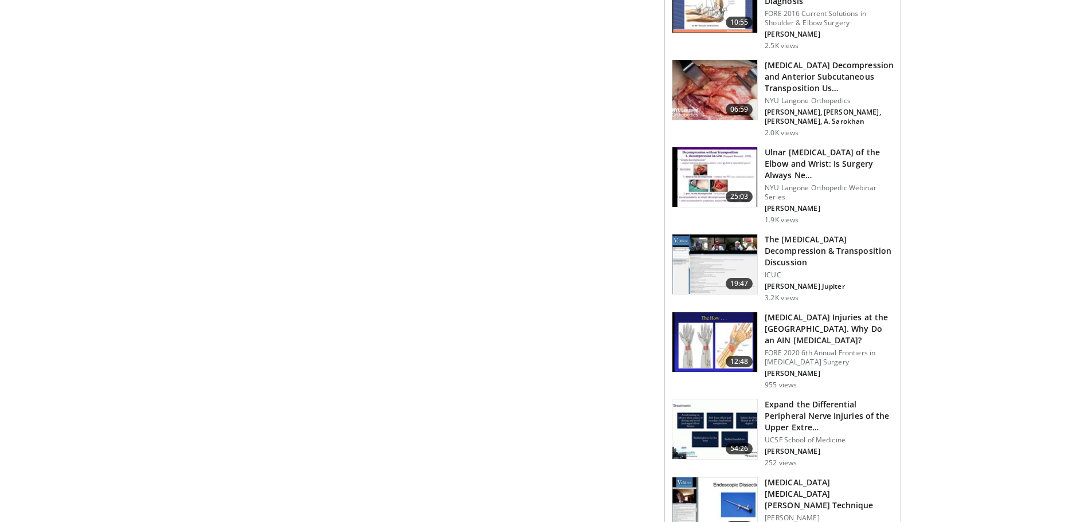 This screenshot has width=1092, height=522. I want to click on span: 25:03, so click(739, 197).